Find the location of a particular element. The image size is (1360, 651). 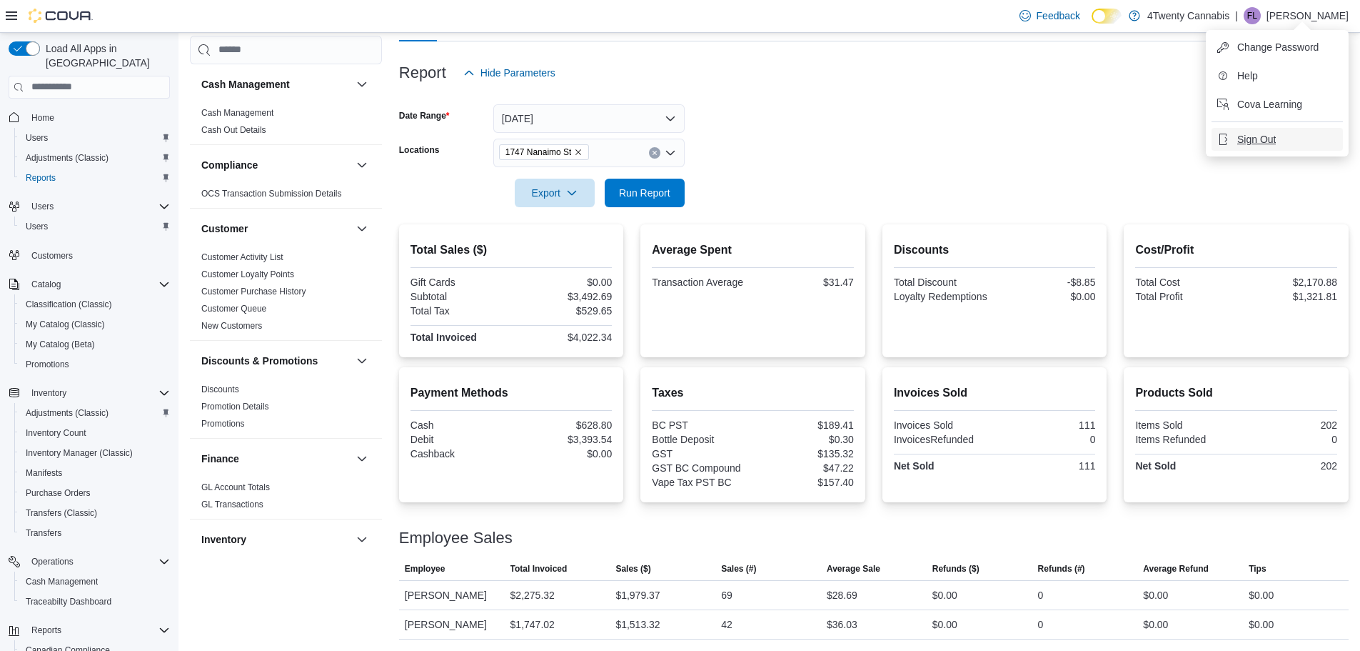

span: Traceabilty Dashboard is located at coordinates (69, 601).